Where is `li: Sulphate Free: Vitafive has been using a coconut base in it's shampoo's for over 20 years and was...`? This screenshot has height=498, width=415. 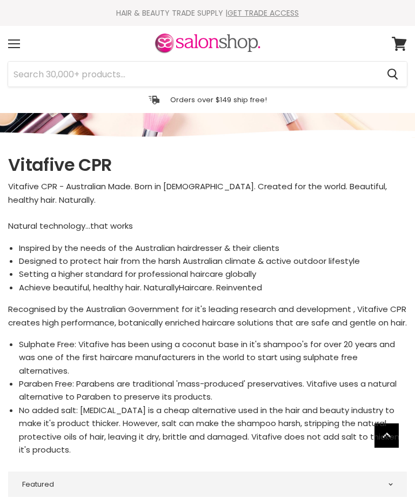 li: Sulphate Free: Vitafive has been using a coconut base in it's shampoo's for over 20 years and was... is located at coordinates (213, 357).